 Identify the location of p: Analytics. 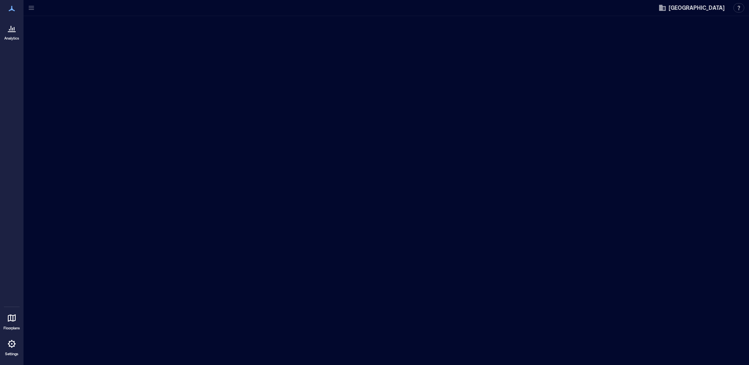
(12, 38).